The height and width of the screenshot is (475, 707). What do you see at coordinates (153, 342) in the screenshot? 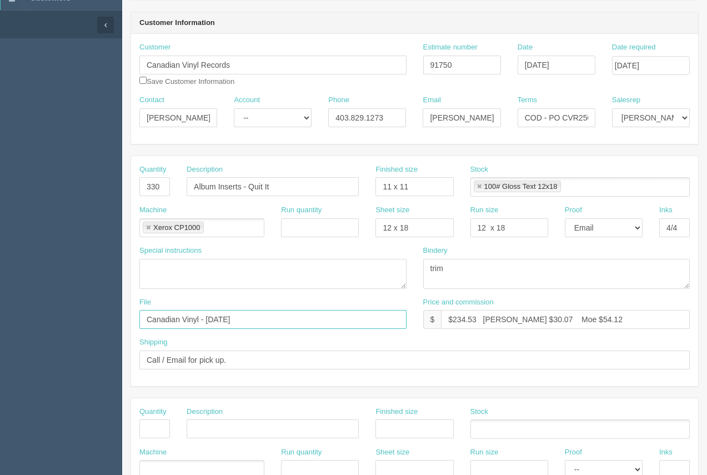
I see `label: Shipping` at bounding box center [153, 342].